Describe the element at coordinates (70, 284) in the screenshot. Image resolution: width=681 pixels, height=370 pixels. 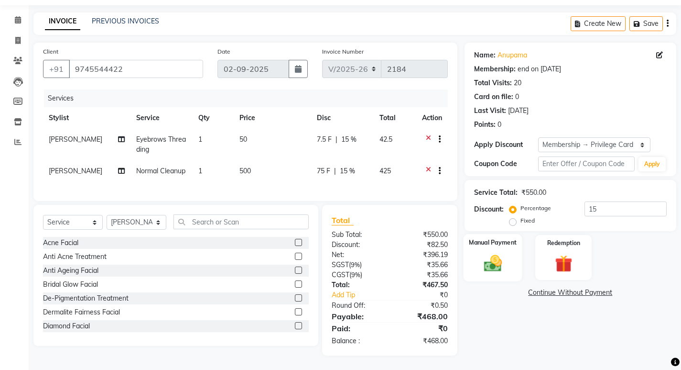
I see `div: Bridal Glow Facial` at that location.